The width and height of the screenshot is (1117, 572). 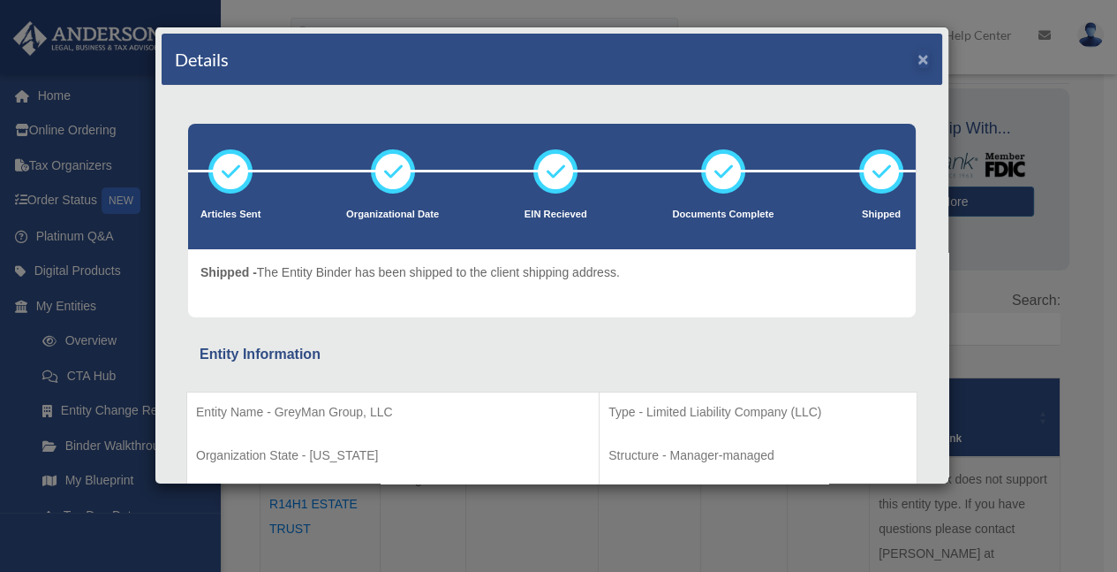 What do you see at coordinates (556, 215) in the screenshot?
I see `p: EIN Recieved` at bounding box center [556, 215].